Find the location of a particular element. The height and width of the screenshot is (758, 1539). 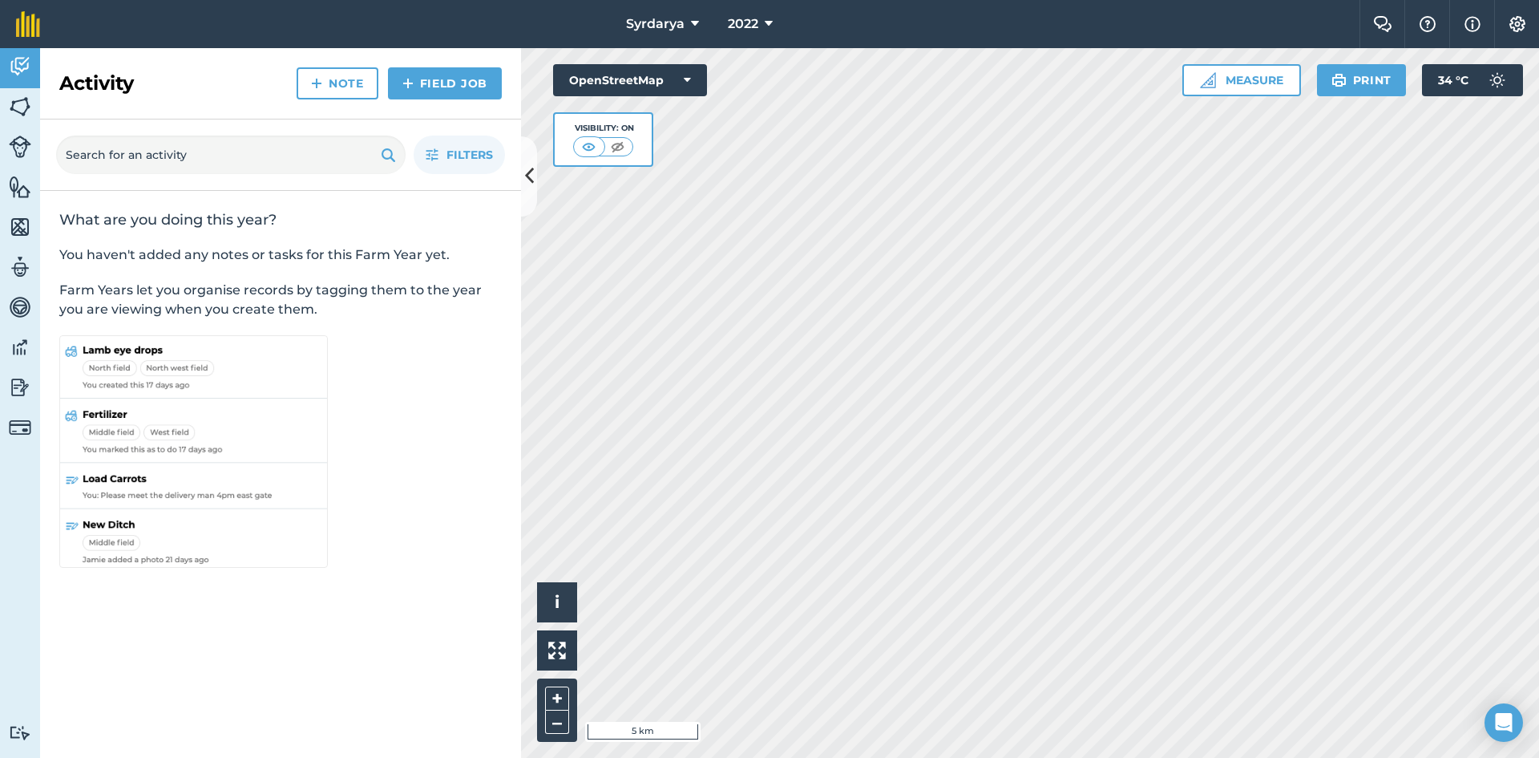

input: Search for an activity is located at coordinates (231, 155).